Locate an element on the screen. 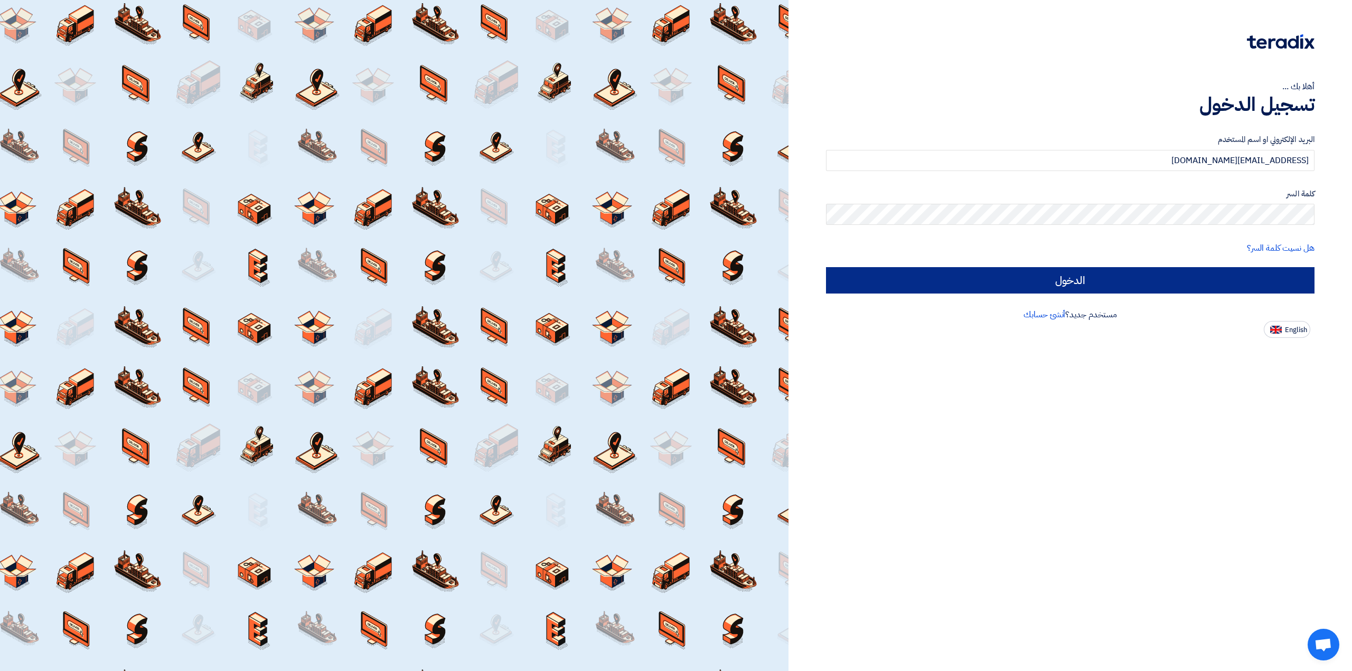  div: أهلا بك ... is located at coordinates (1070, 87).